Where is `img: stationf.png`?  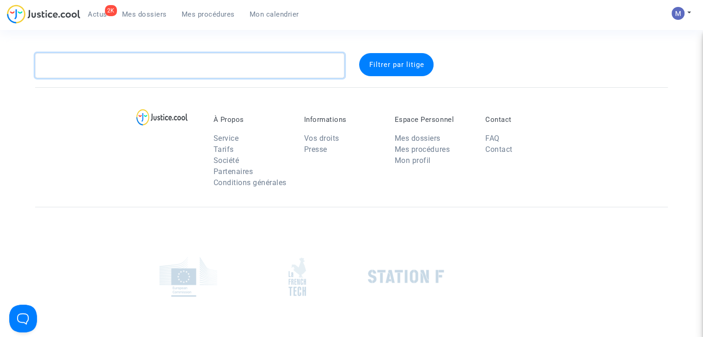
img: stationf.png is located at coordinates (406, 277).